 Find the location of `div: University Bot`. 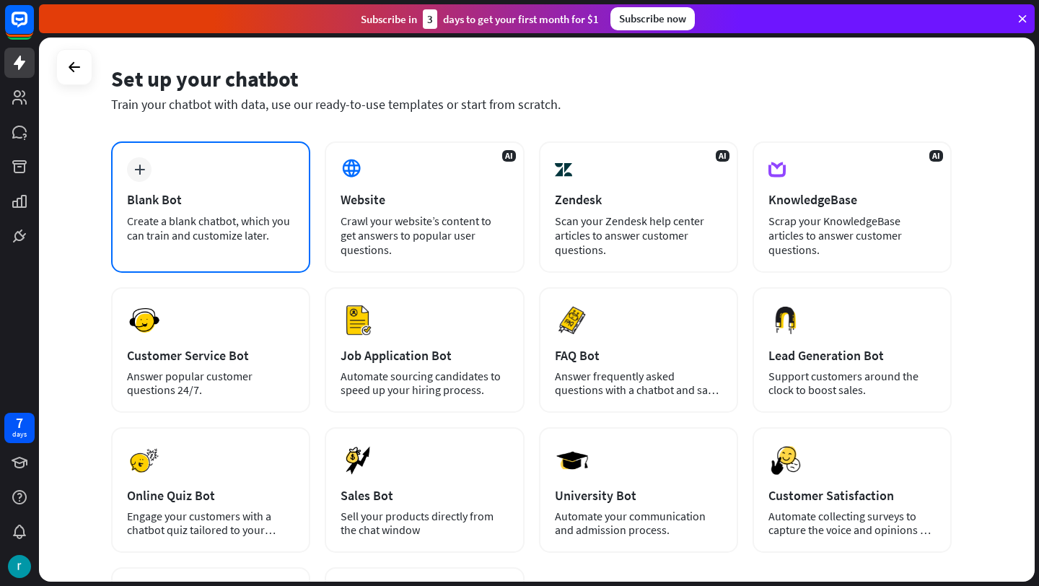

div: University Bot is located at coordinates (638, 495).